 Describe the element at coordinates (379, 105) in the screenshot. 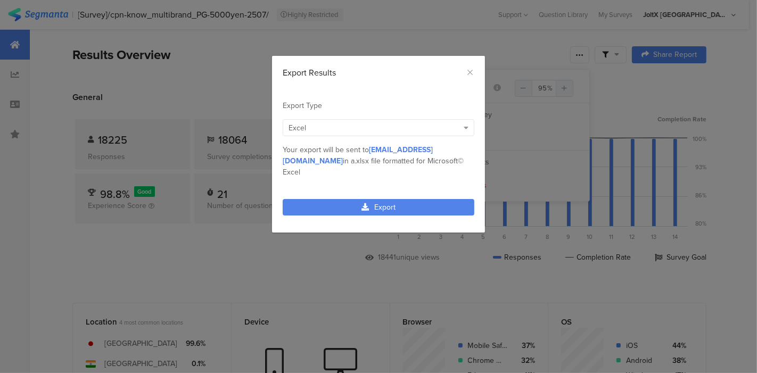

I see `div: Export Type` at that location.